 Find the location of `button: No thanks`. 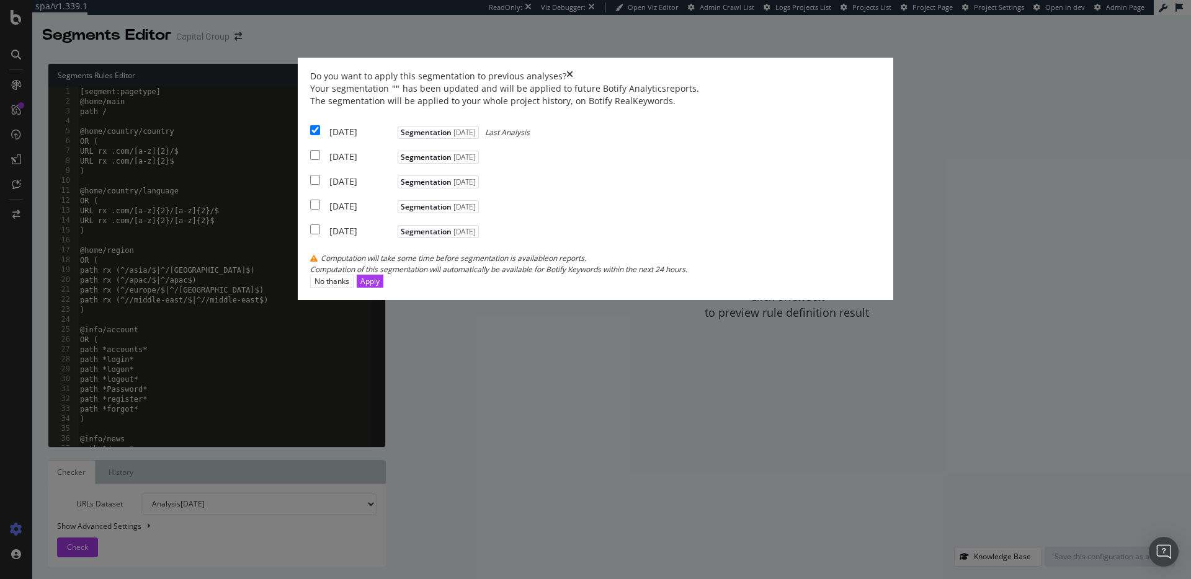

button: No thanks is located at coordinates (332, 281).